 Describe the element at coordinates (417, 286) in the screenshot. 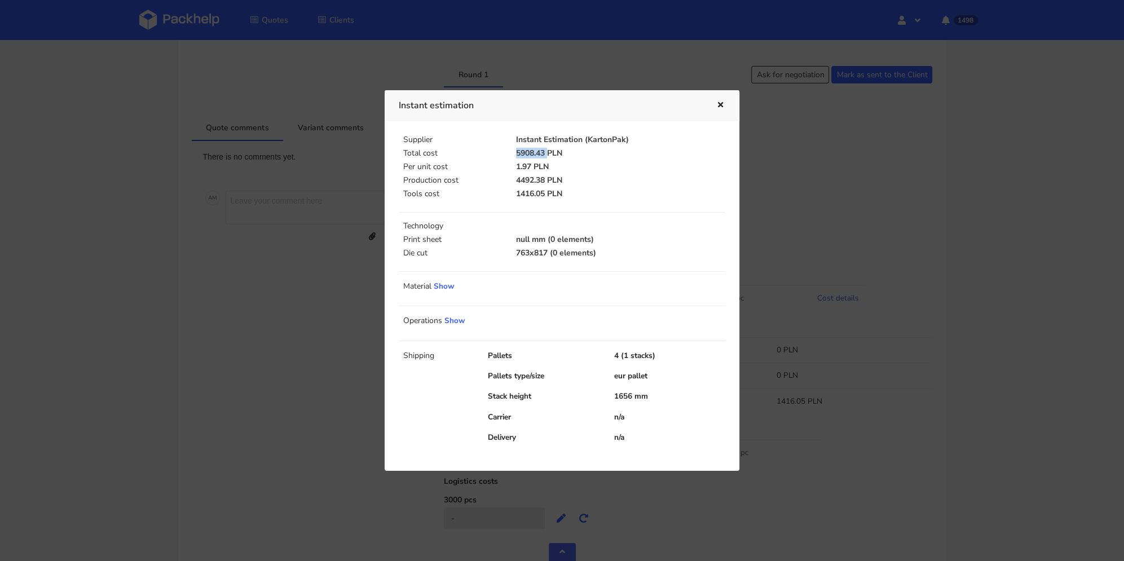

I see `span: Material` at that location.